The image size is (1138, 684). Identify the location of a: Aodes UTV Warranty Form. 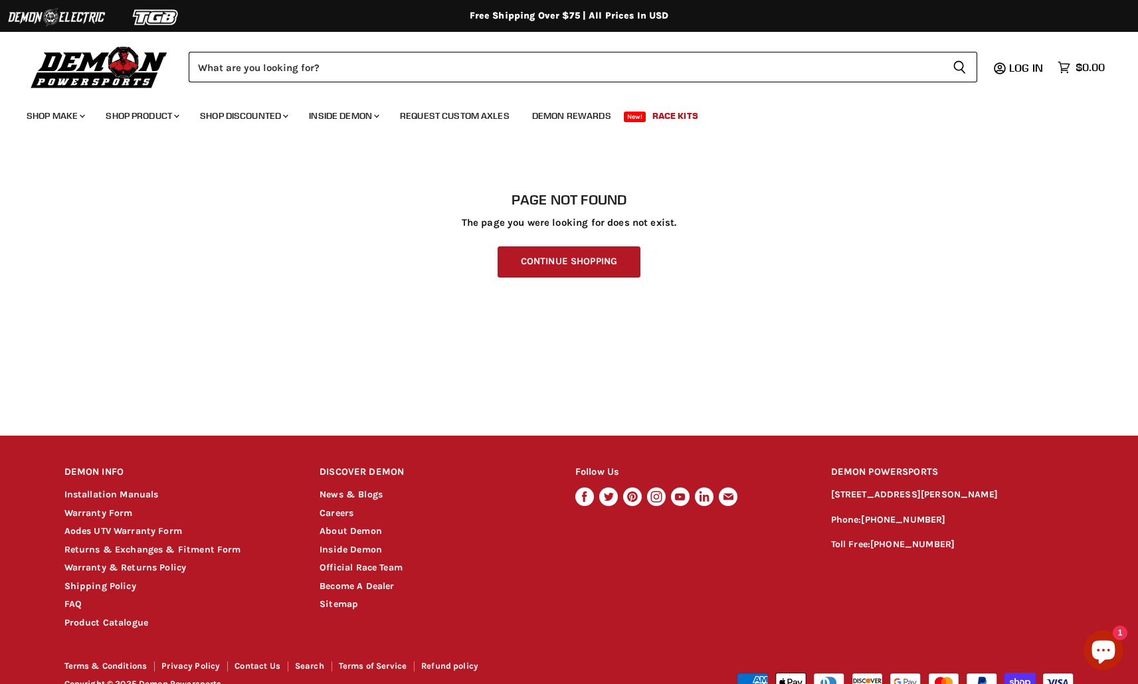
(123, 531).